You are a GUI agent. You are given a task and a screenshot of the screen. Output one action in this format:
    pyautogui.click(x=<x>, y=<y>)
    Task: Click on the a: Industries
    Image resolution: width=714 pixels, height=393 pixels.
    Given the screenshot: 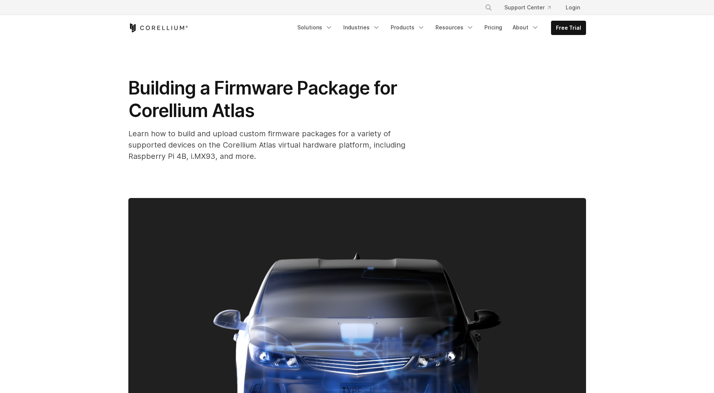 What is the action you would take?
    pyautogui.click(x=361, y=27)
    